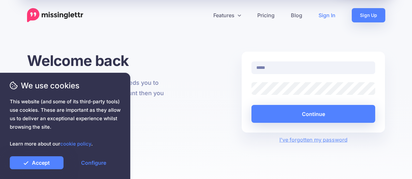  What do you see at coordinates (76, 144) in the screenshot?
I see `a: cookie policy` at bounding box center [76, 144].